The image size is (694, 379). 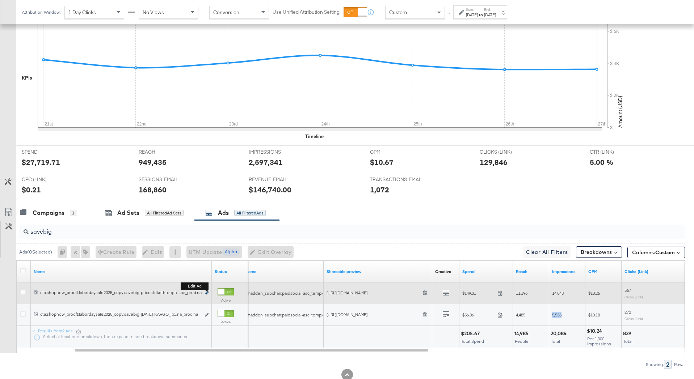 What do you see at coordinates (628, 290) in the screenshot?
I see `span: 567` at bounding box center [628, 290].